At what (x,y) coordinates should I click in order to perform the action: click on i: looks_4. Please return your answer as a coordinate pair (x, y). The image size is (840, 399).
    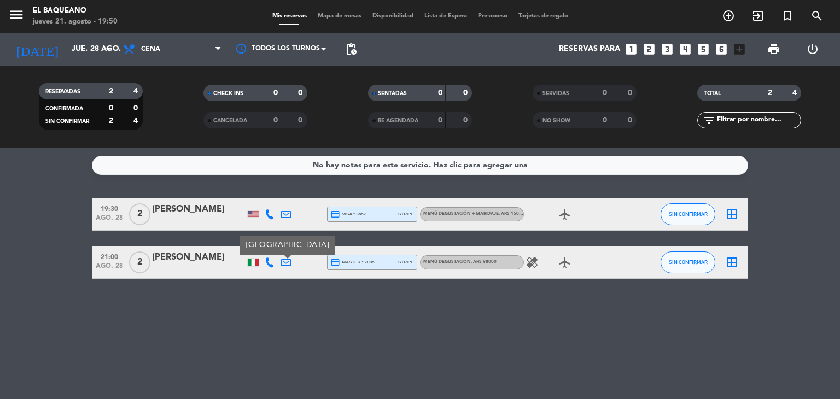
    Looking at the image, I should click on (685, 49).